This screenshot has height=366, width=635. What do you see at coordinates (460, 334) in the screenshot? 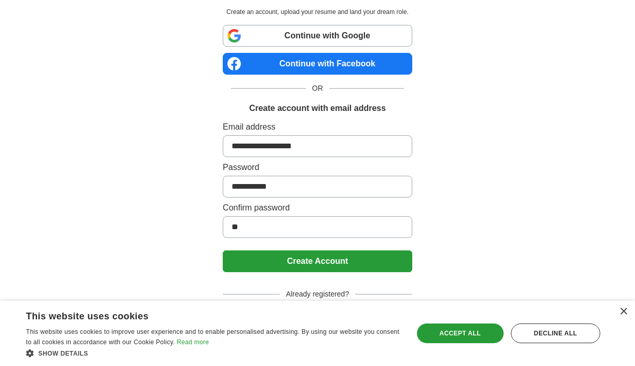
I see `div: Accept all` at bounding box center [460, 334].